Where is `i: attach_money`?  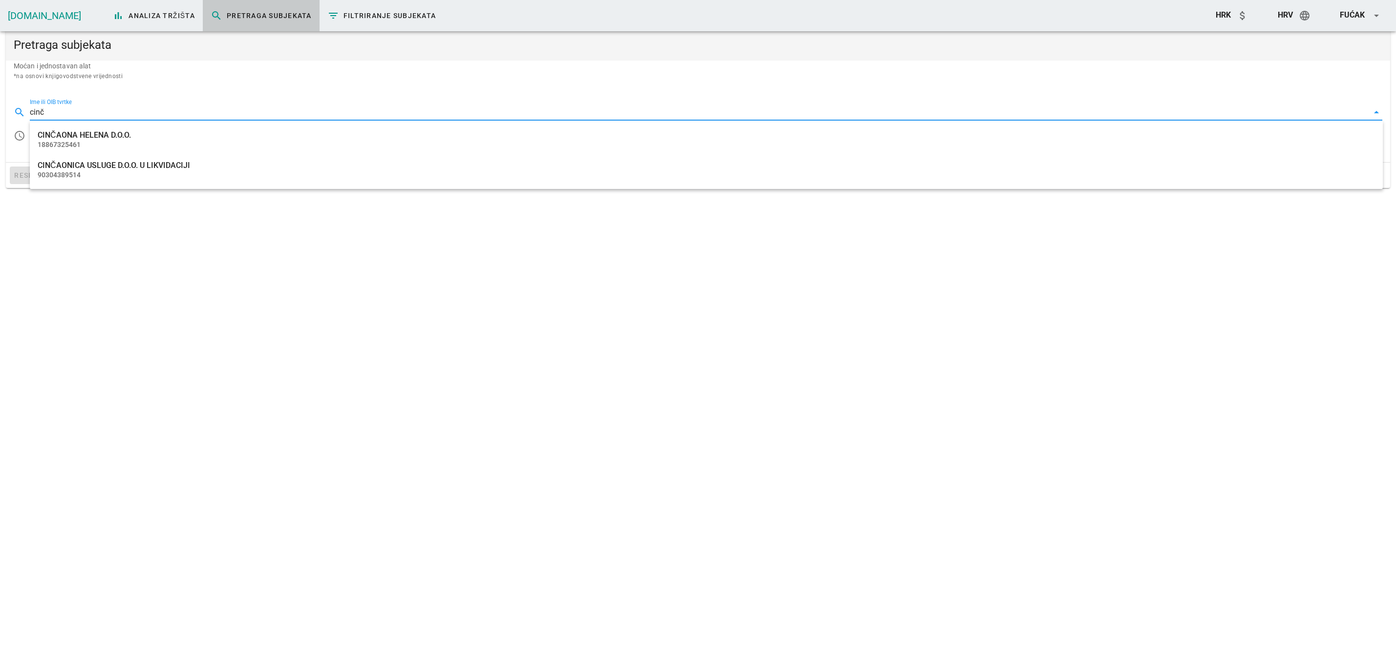 i: attach_money is located at coordinates (1242, 16).